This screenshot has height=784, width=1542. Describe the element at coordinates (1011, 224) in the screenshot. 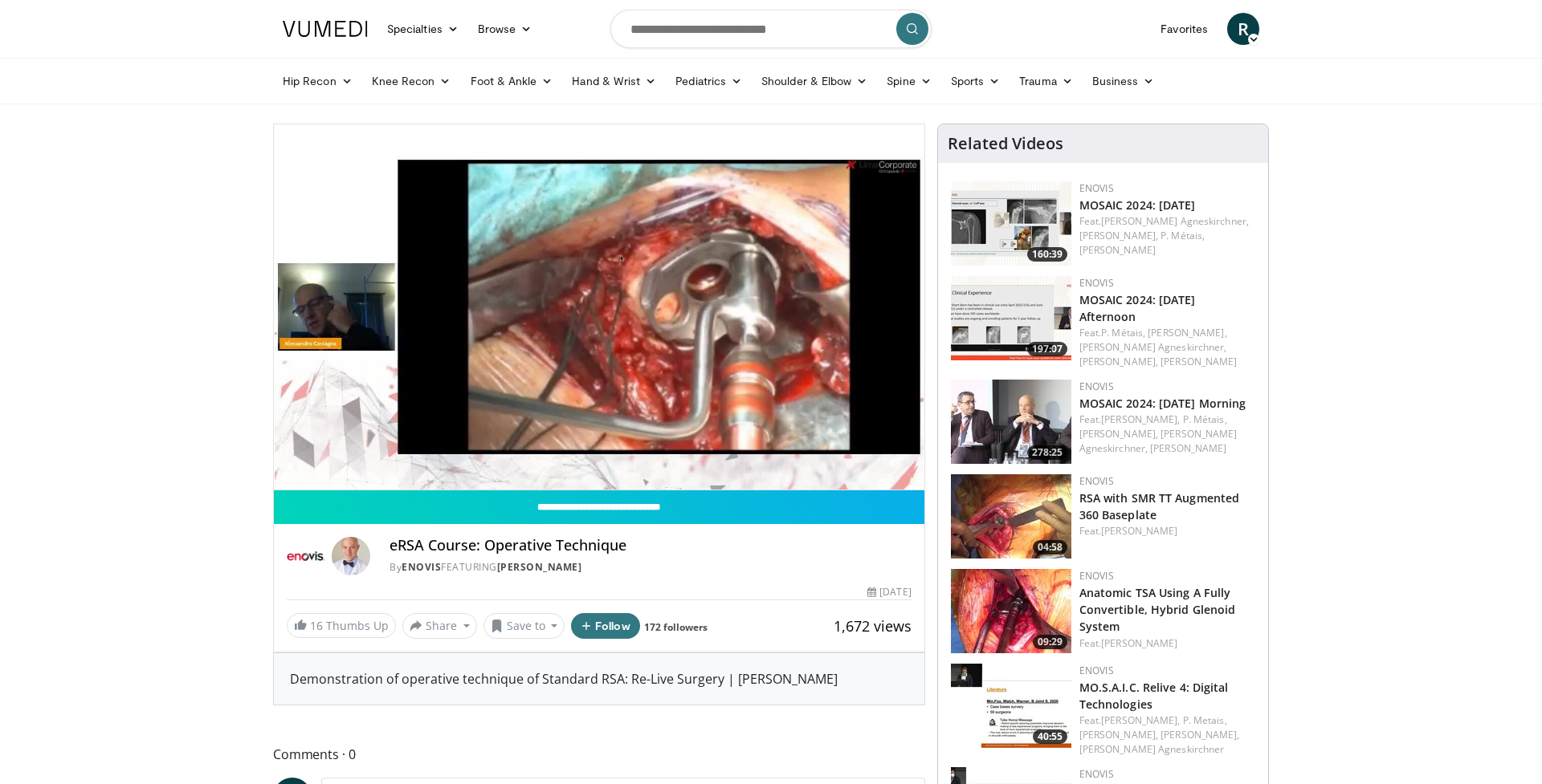

I see `img: 231f7356-6f30-4db6-9706-d4150743ceaf.150x105_q85_crop-smart_upscale.jpg` at that location.